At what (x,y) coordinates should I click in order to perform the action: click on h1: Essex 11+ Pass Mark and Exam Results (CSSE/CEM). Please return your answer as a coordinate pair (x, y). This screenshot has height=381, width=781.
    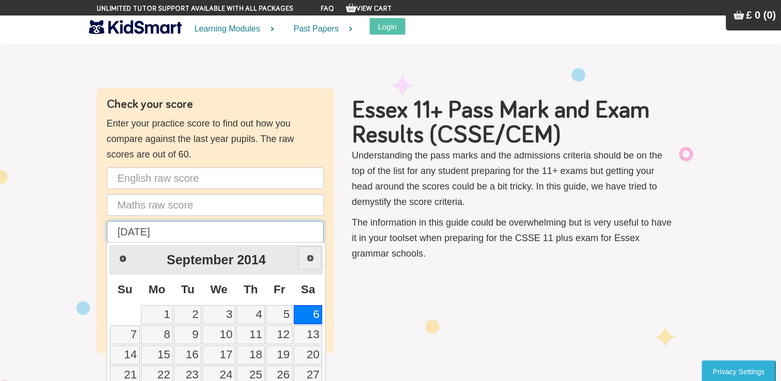
    Looking at the image, I should click on (513, 123).